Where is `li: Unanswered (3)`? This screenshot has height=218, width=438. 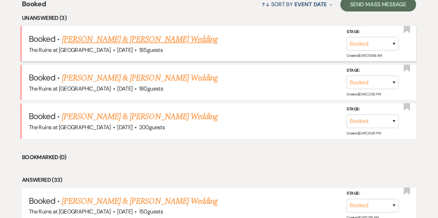 li: Unanswered (3) is located at coordinates (219, 18).